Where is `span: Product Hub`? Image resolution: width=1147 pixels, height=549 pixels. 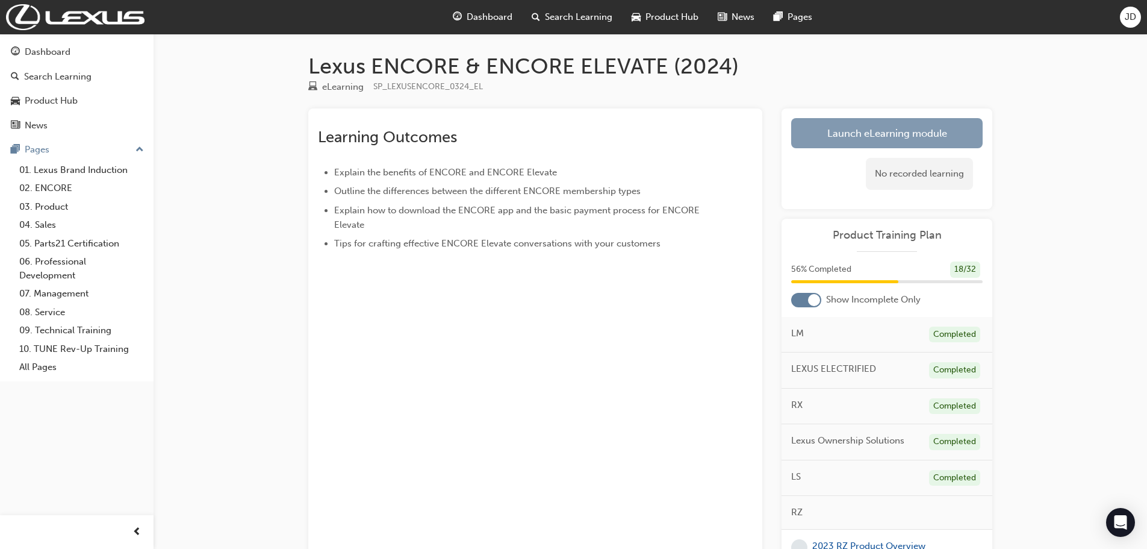
span: Product Hub is located at coordinates (672, 17).